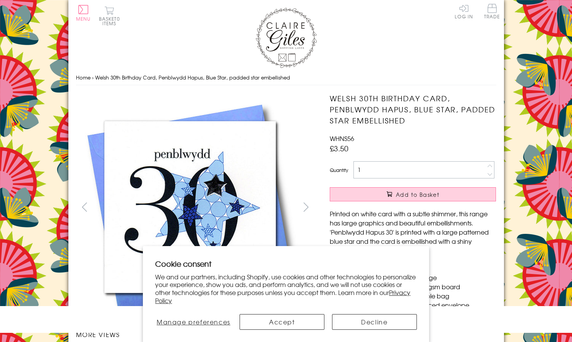 The height and width of the screenshot is (342, 572). What do you see at coordinates (283, 296) in the screenshot?
I see `a: Privacy Policy` at bounding box center [283, 296].